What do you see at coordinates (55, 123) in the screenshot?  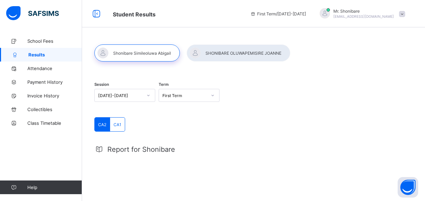 I see `span: Class Timetable` at bounding box center [55, 123].